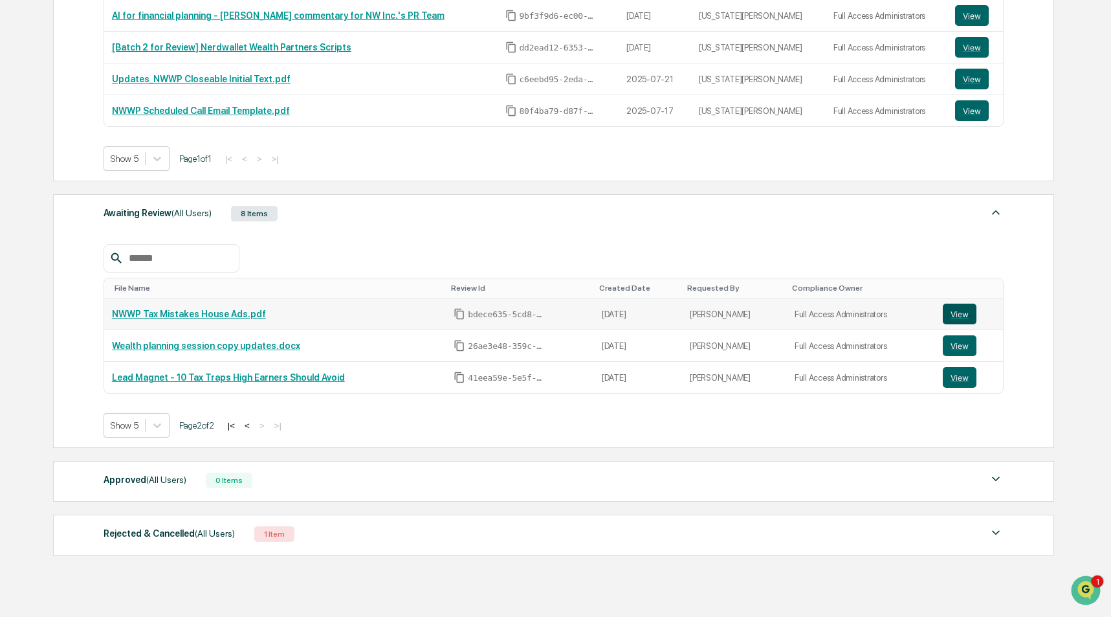 Image resolution: width=1111 pixels, height=617 pixels. What do you see at coordinates (201, 79) in the screenshot?
I see `a: Updates_NWWP Closeable Initial Text.pdf` at bounding box center [201, 79].